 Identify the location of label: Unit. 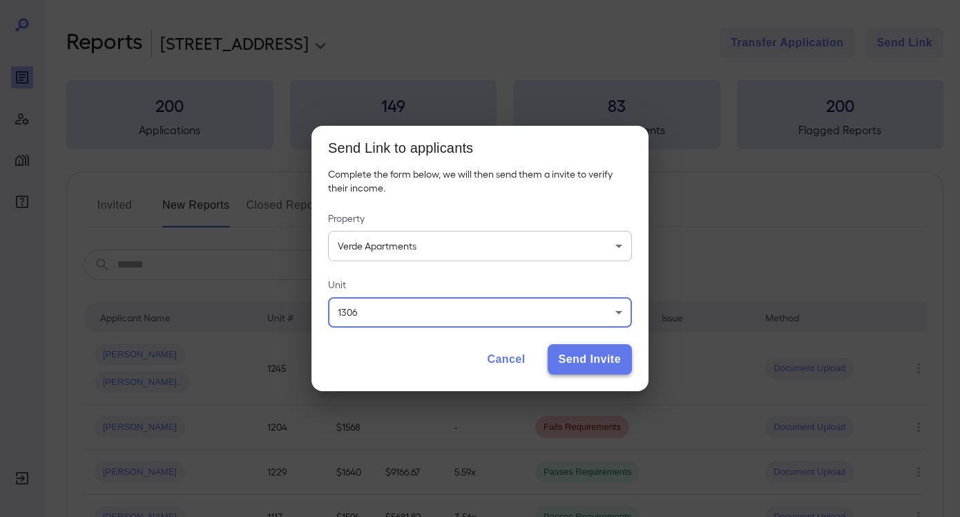
(480, 285).